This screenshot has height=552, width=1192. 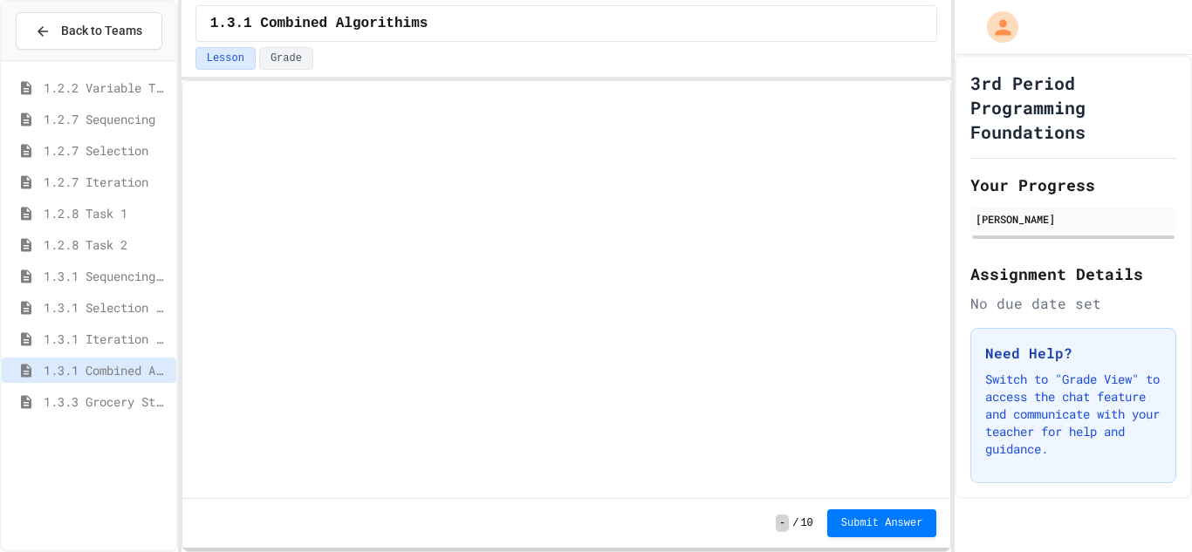 I want to click on span: 1.2.8 Task 1, so click(x=106, y=213).